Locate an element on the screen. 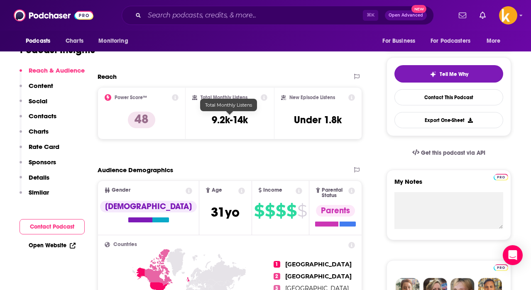 This screenshot has height=290, width=531. p: 48 is located at coordinates (142, 120).